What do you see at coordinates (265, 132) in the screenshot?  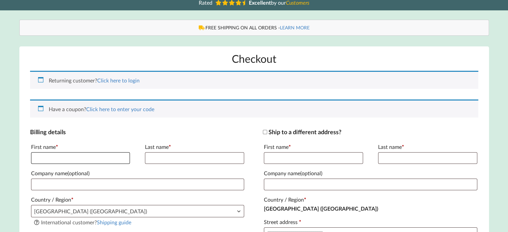 I see `input: Ship to a different address?` at bounding box center [265, 132].